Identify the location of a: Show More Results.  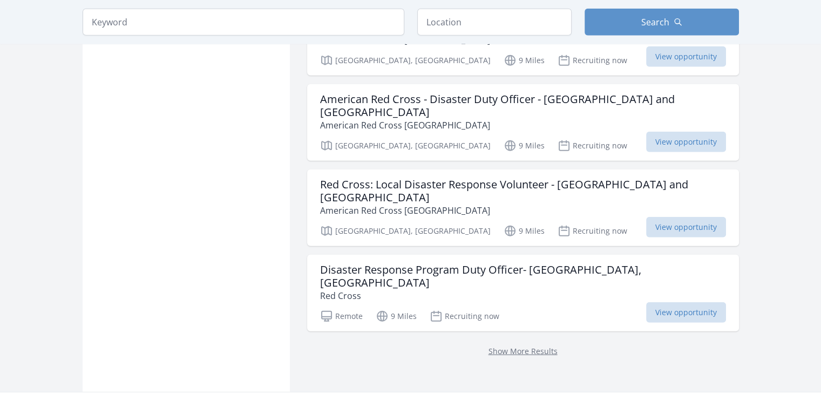
(523, 351).